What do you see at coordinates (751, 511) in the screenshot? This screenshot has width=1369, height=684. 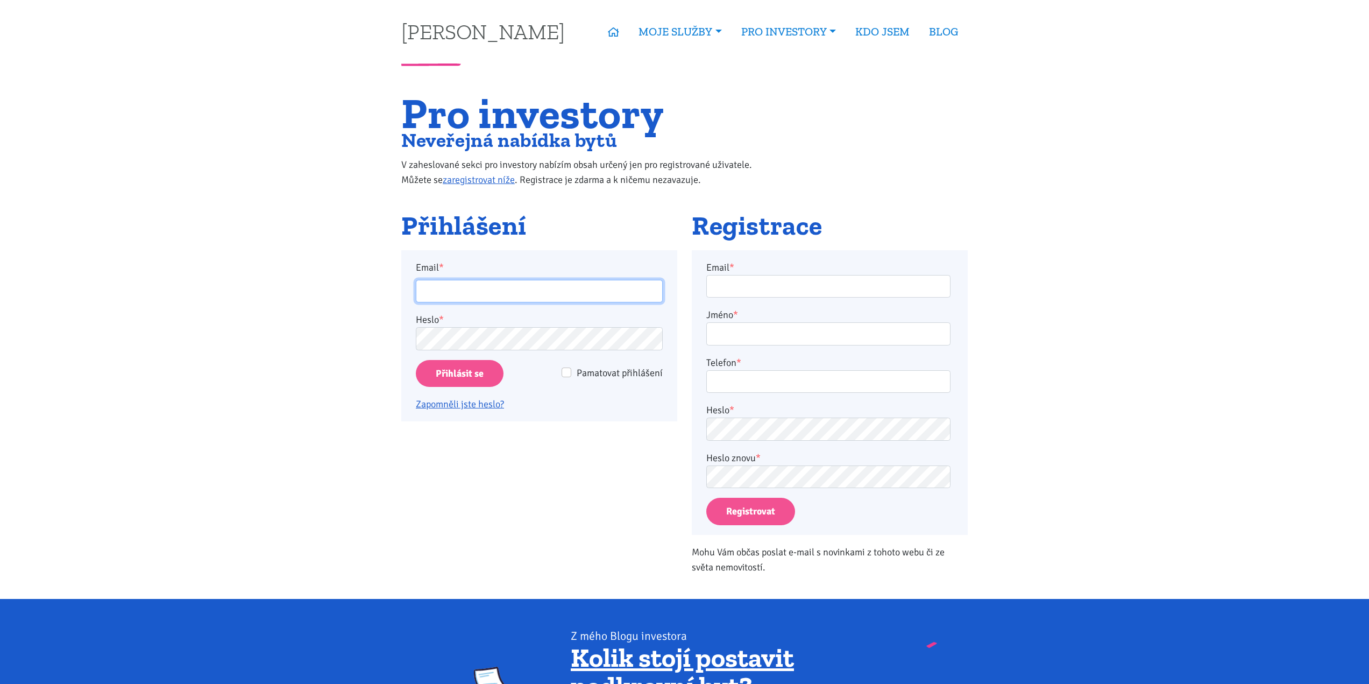 I see `button: Registrovat` at bounding box center [751, 511].